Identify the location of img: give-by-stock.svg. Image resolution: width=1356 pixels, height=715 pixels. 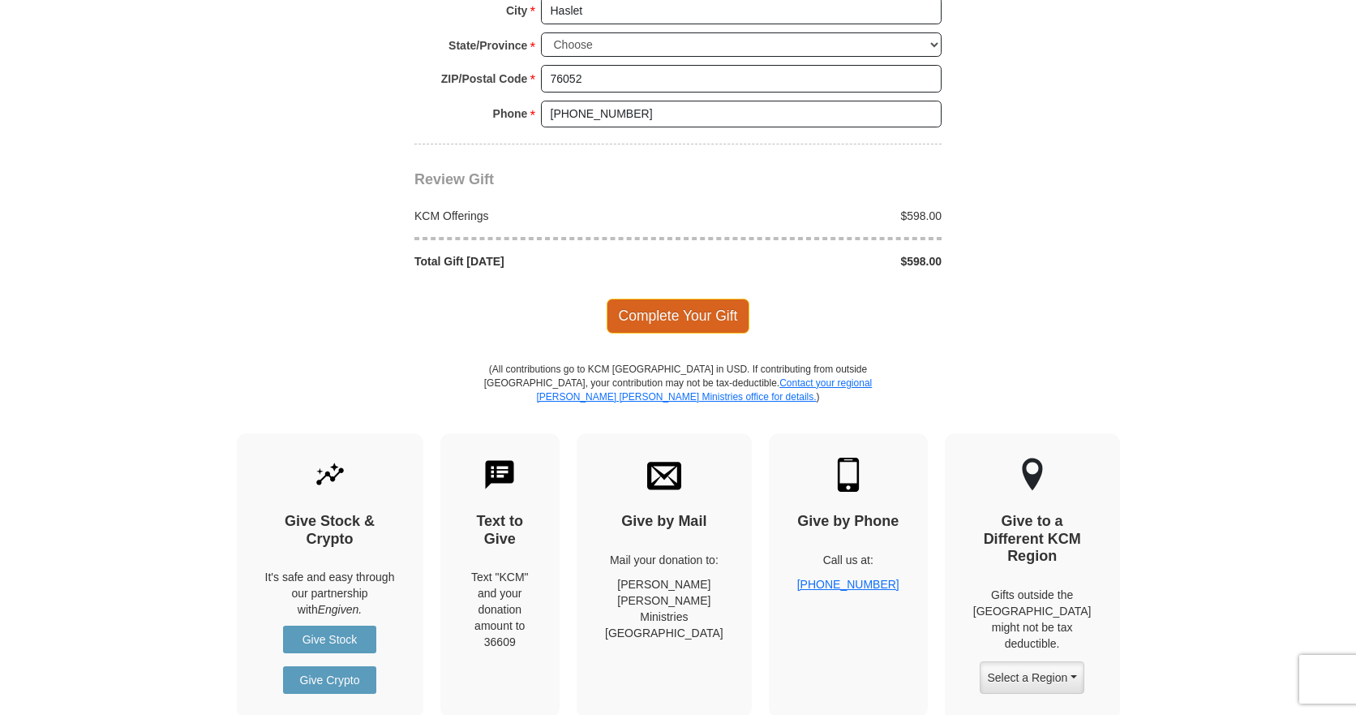
(330, 474).